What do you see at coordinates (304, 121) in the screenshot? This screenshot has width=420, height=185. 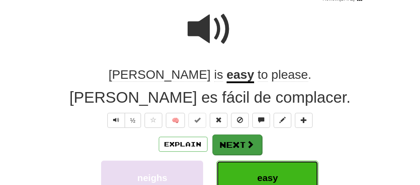 I see `button: Add to collection (alt+a)` at bounding box center [304, 121].